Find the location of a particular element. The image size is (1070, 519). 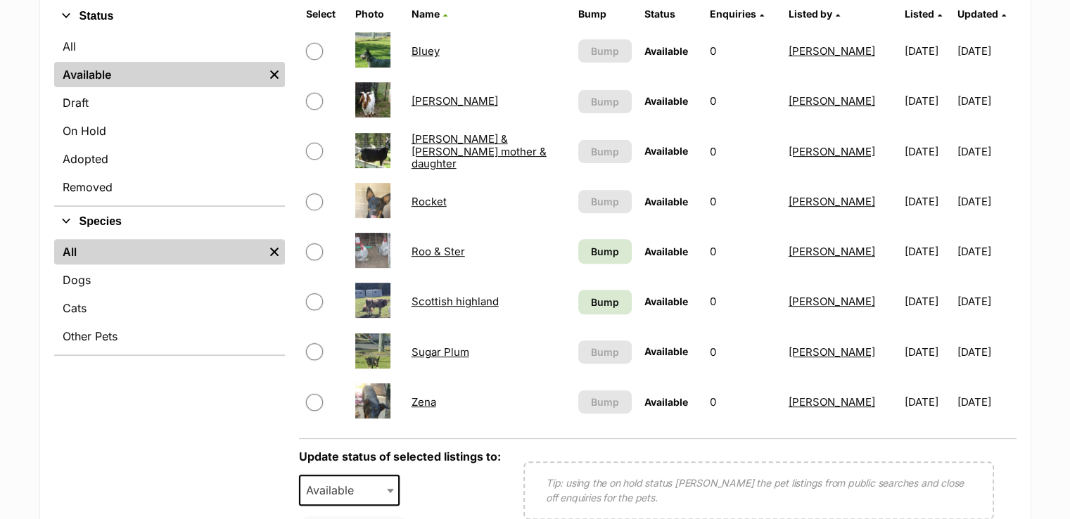

a: Other Pets is located at coordinates (170, 336).